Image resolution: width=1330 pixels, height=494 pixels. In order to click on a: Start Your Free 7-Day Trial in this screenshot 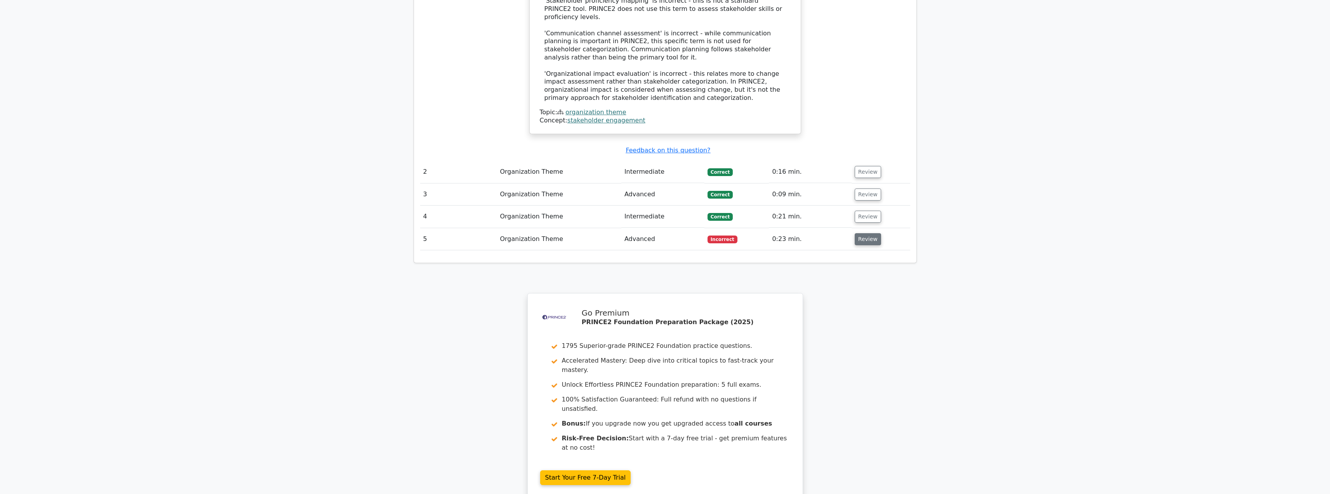, I will do `click(586, 477)`.